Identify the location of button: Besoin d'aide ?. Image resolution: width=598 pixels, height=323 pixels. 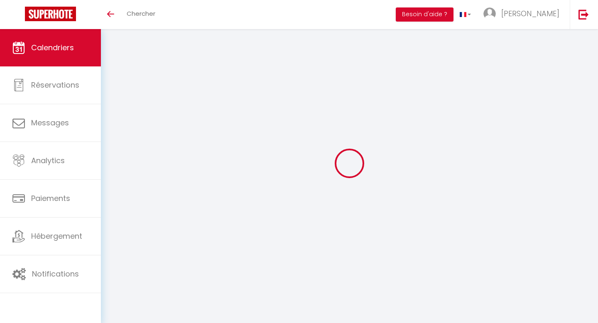
(424, 15).